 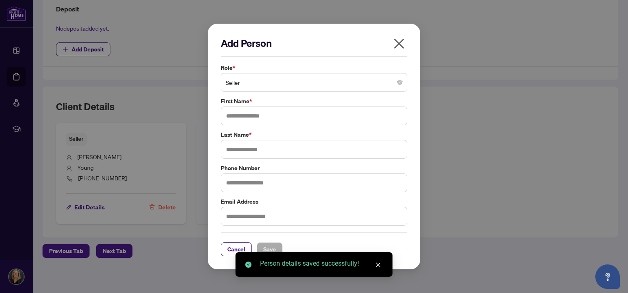 What do you see at coordinates (269, 250) in the screenshot?
I see `button: Save` at bounding box center [269, 250].